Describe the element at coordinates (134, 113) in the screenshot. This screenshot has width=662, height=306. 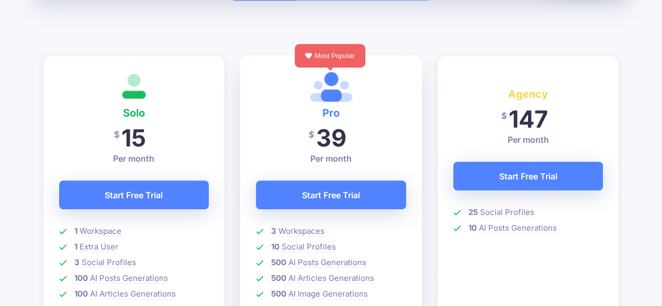
I see `h4: Solo` at that location.